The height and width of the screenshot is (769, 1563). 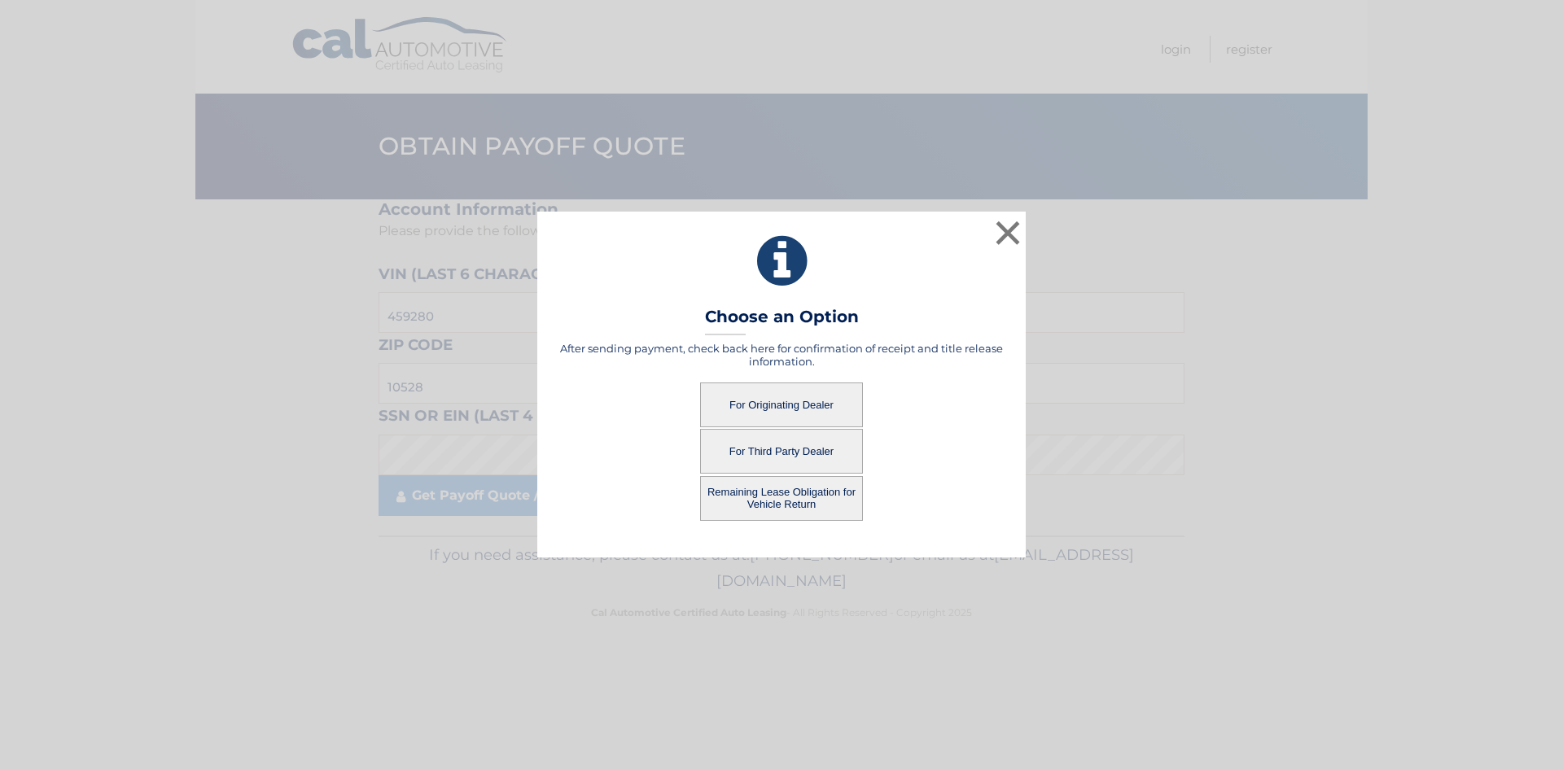 I want to click on h3: Choose an Option, so click(x=782, y=321).